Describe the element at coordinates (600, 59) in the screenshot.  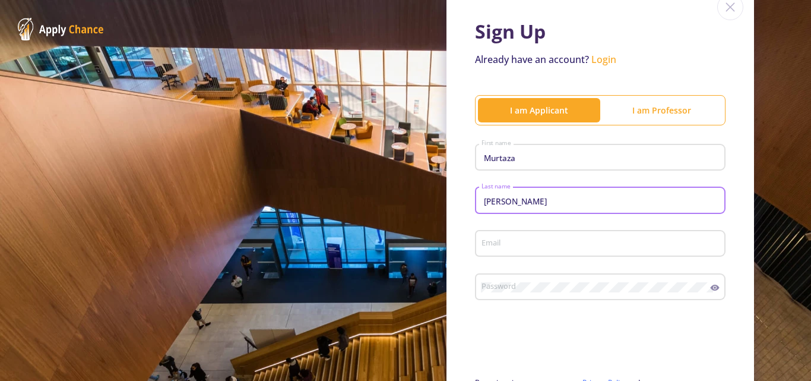
I see `p: Already have an account?` at that location.